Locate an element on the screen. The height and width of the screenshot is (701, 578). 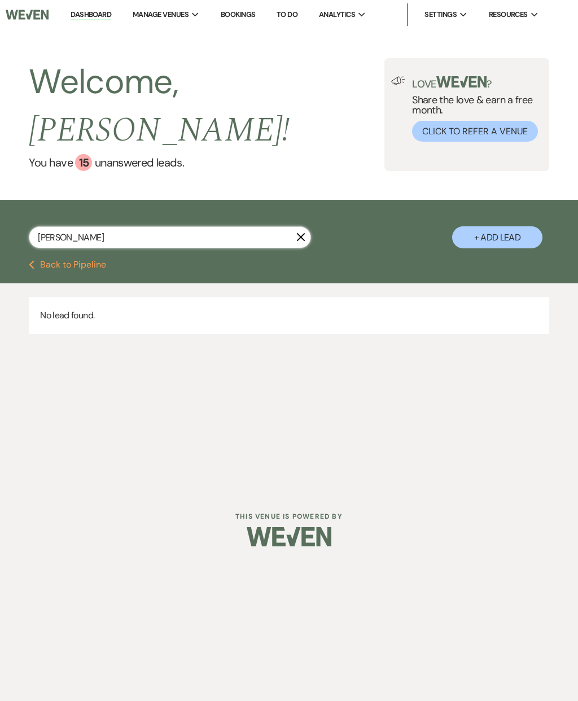
div: 15 is located at coordinates (83, 162).